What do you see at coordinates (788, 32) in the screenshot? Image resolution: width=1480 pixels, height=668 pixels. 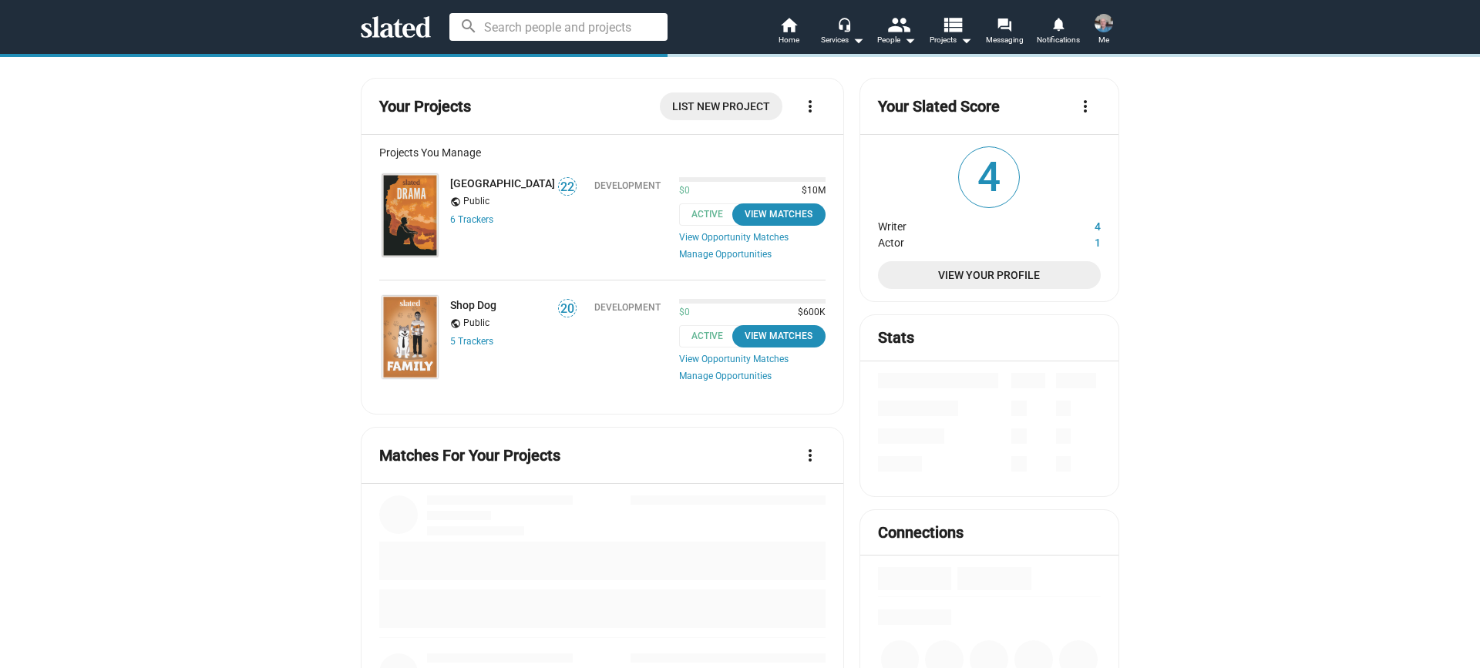 I see `a: Home` at bounding box center [788, 32].